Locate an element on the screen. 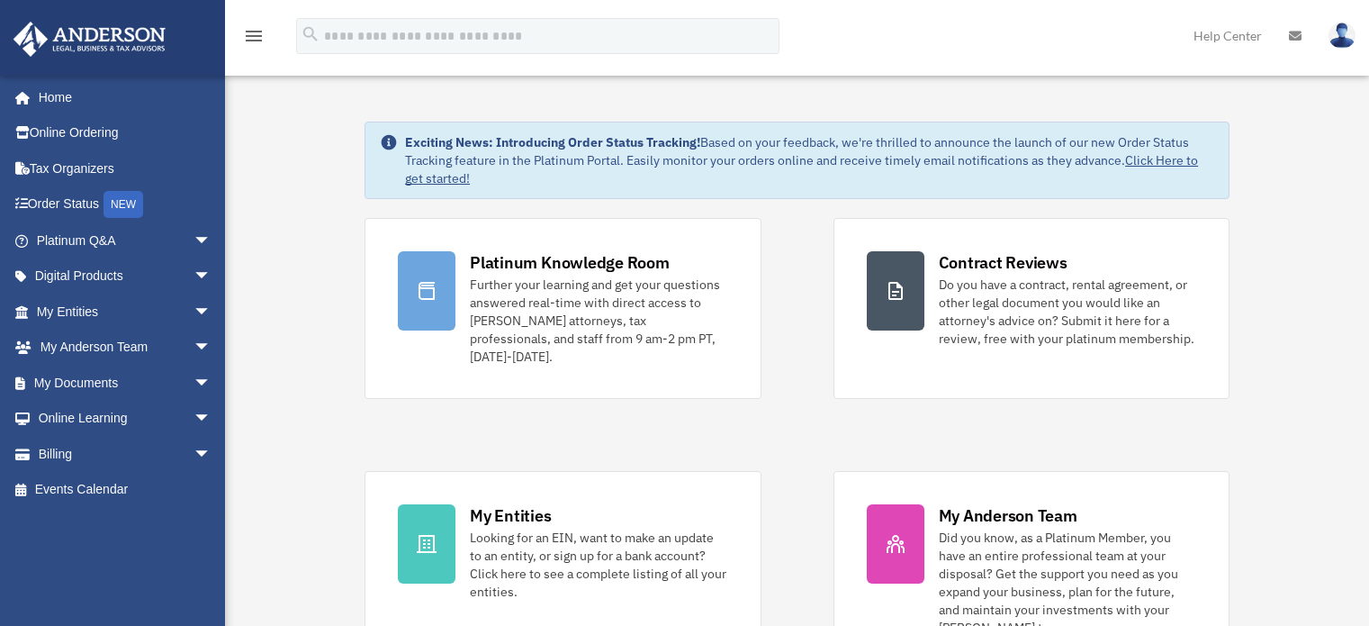 The image size is (1369, 626). a: Online Ordering is located at coordinates (125, 133).